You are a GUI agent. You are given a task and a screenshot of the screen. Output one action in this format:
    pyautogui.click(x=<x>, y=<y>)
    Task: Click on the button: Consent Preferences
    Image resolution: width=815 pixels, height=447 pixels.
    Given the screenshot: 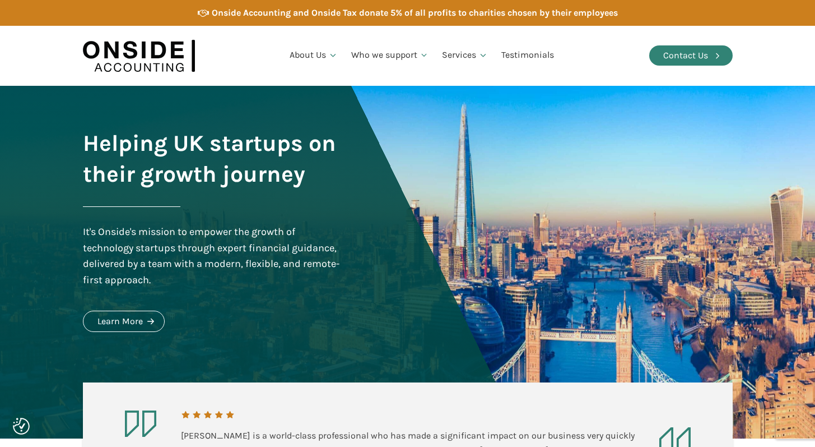 What is the action you would take?
    pyautogui.click(x=21, y=426)
    